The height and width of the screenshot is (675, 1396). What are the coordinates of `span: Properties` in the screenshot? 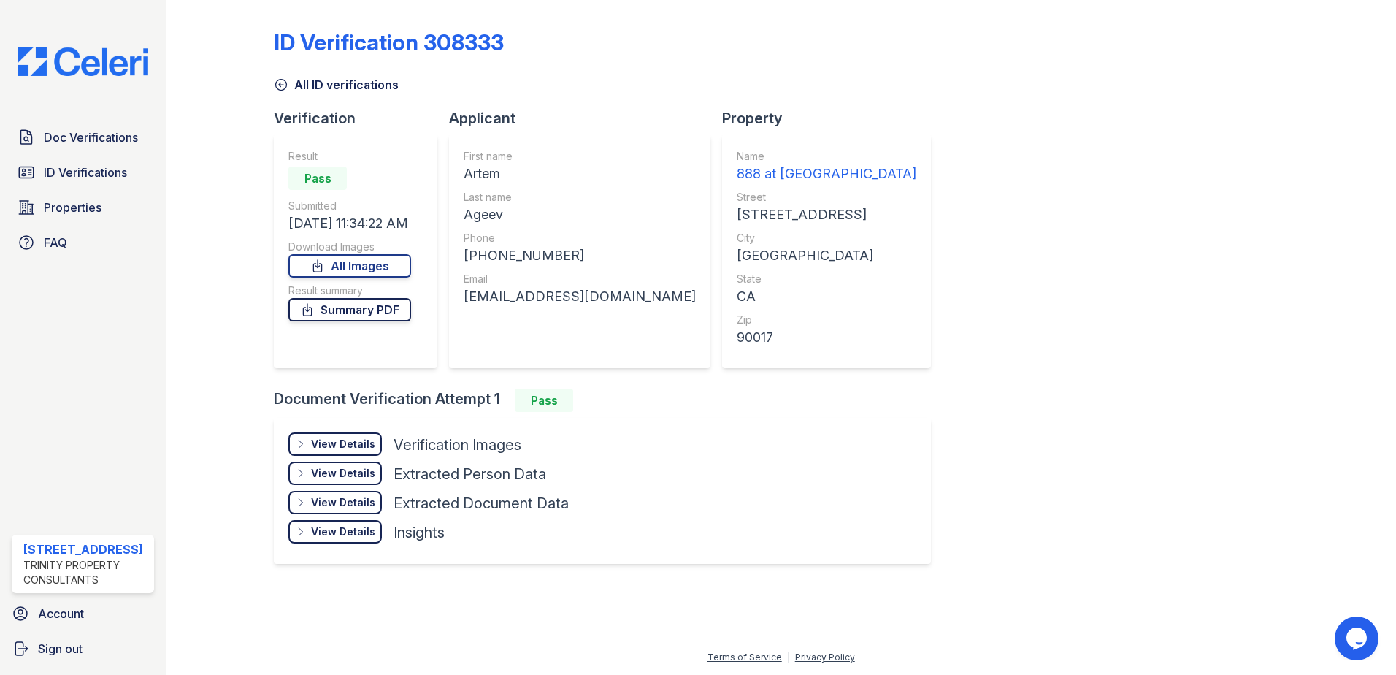 It's located at (72, 207).